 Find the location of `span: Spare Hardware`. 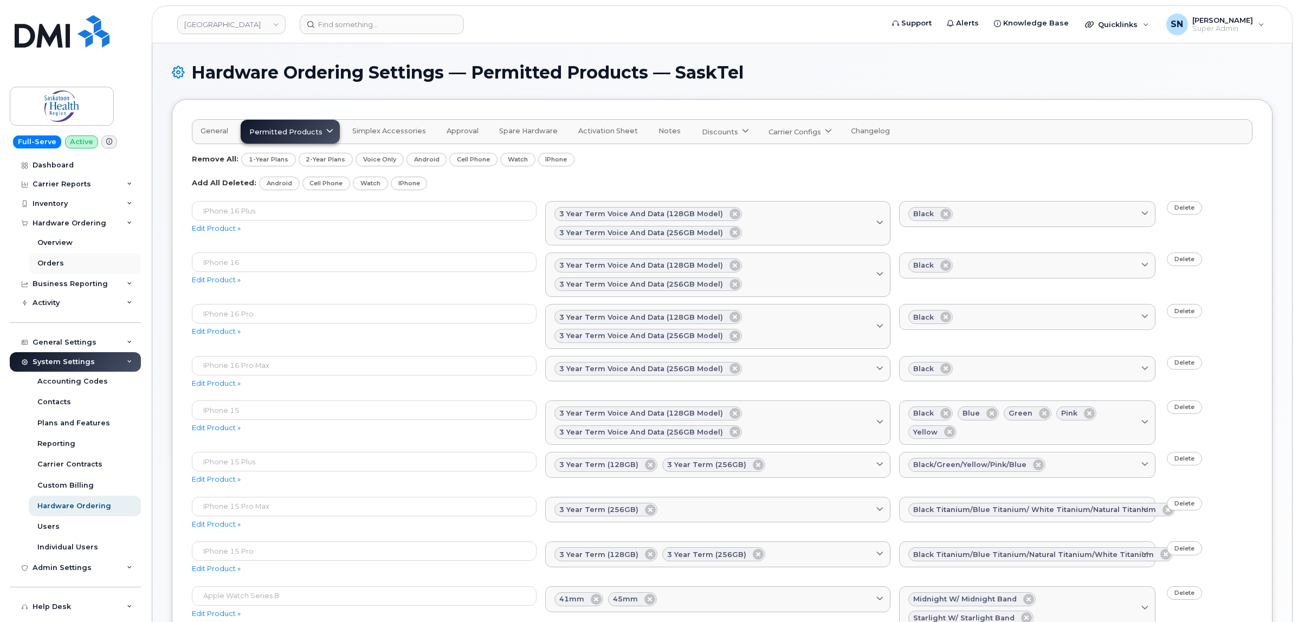

span: Spare Hardware is located at coordinates (528, 131).